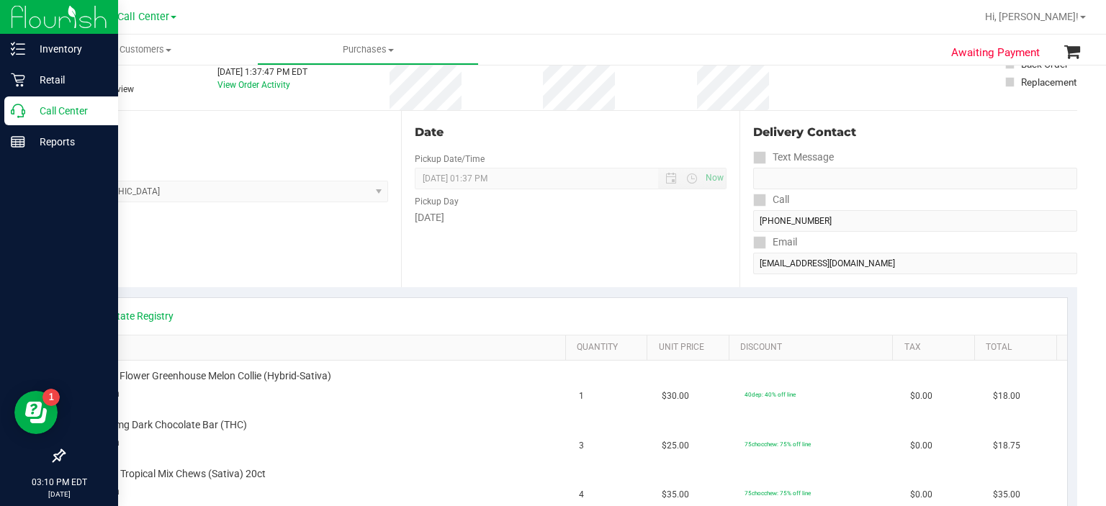  Describe the element at coordinates (570, 132) in the screenshot. I see `div: Date` at that location.